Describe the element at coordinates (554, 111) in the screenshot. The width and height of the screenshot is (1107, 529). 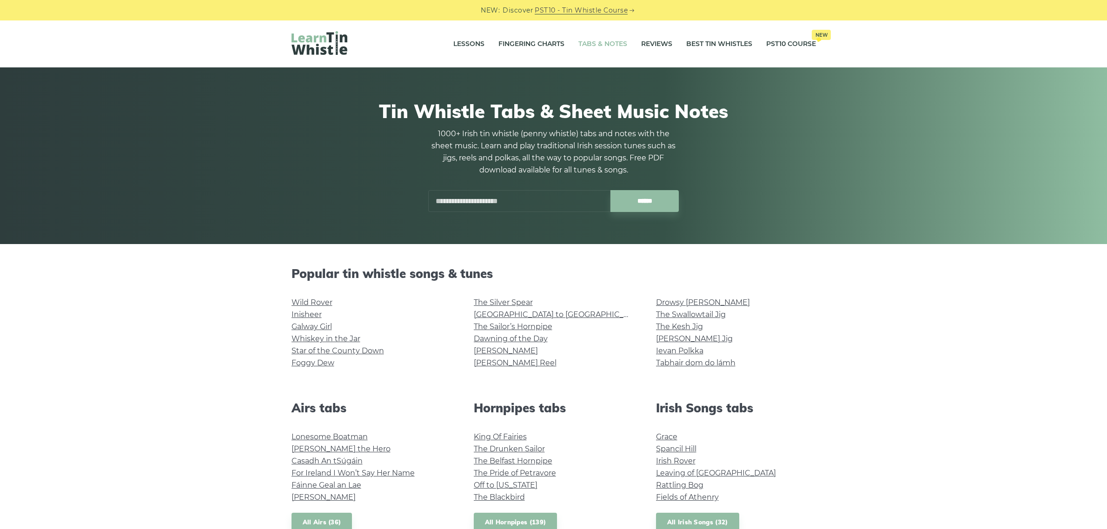
I see `h1: Tin Whistle Tabs & Sheet Music Notes` at that location.